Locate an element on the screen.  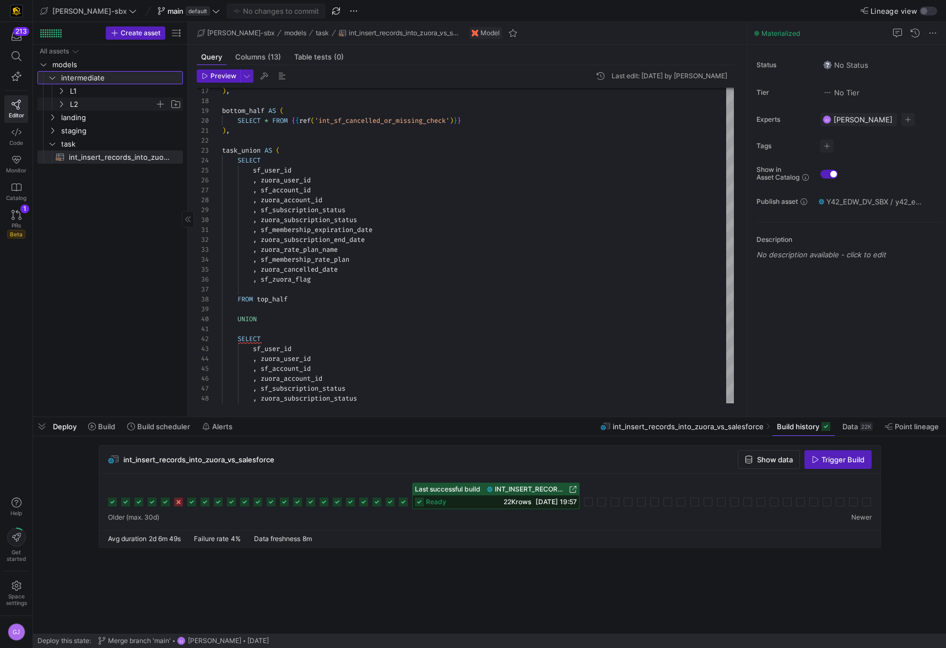
span: zuora_subscription_status is located at coordinates (309, 220).